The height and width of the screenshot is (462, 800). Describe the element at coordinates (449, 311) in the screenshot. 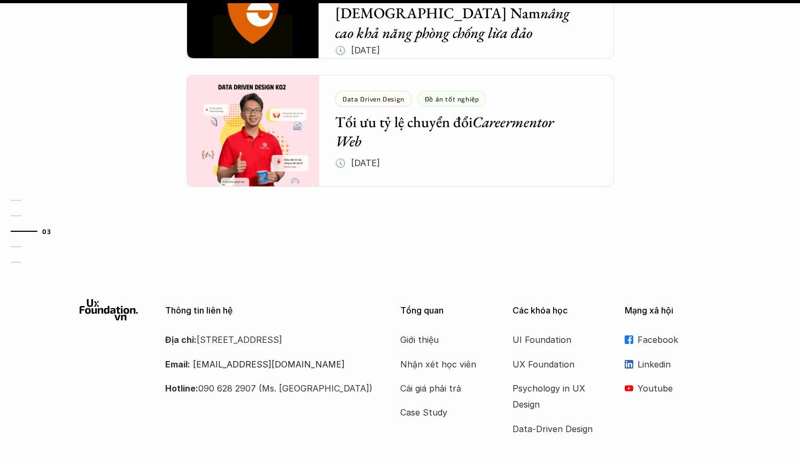

I see `p: Tổng quan` at that location.